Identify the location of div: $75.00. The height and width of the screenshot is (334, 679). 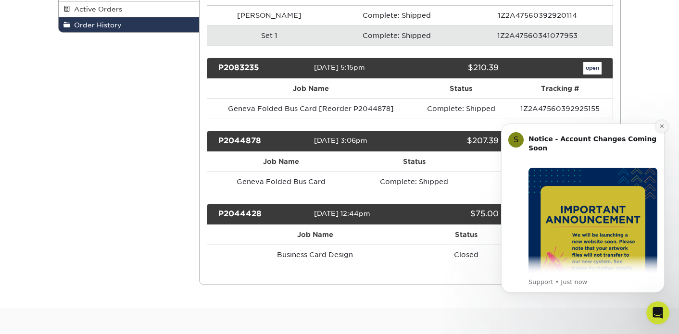
(454, 215).